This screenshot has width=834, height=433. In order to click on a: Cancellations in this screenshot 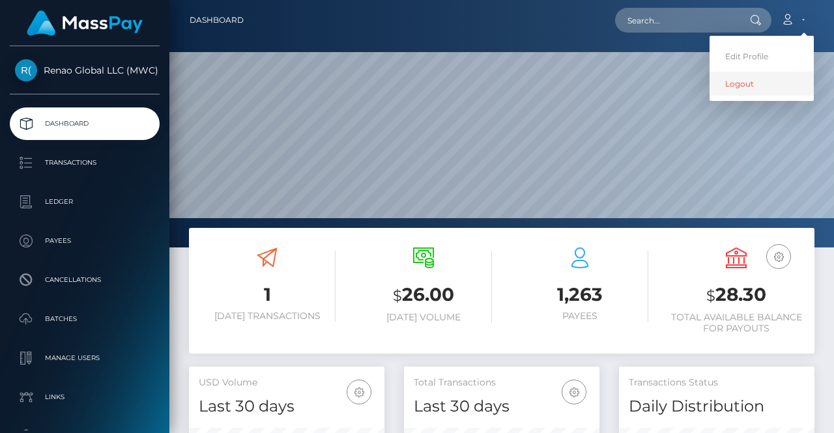, I will do `click(85, 280)`.